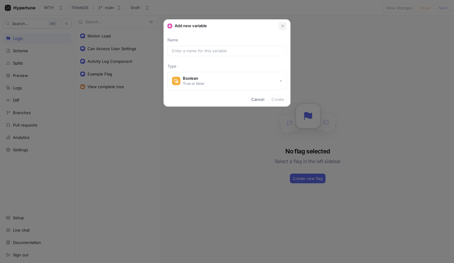  What do you see at coordinates (227, 51) in the screenshot?
I see `input: Enter a name for this variable` at bounding box center [227, 51].